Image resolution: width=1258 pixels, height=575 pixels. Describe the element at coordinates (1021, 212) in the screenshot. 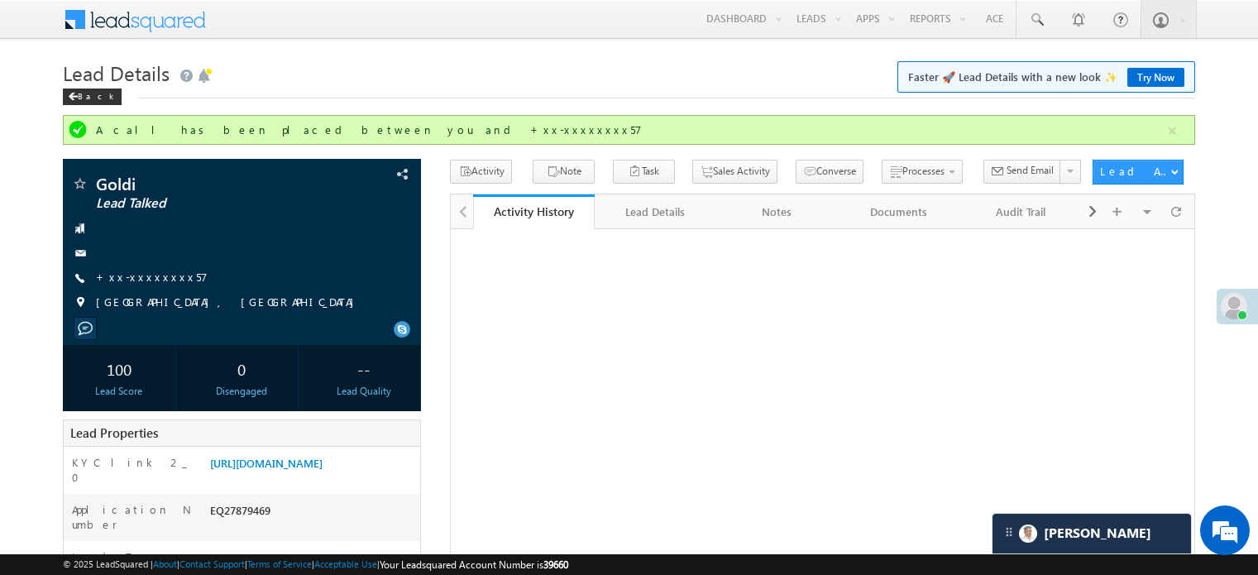

I see `div: Audit Trail` at that location.